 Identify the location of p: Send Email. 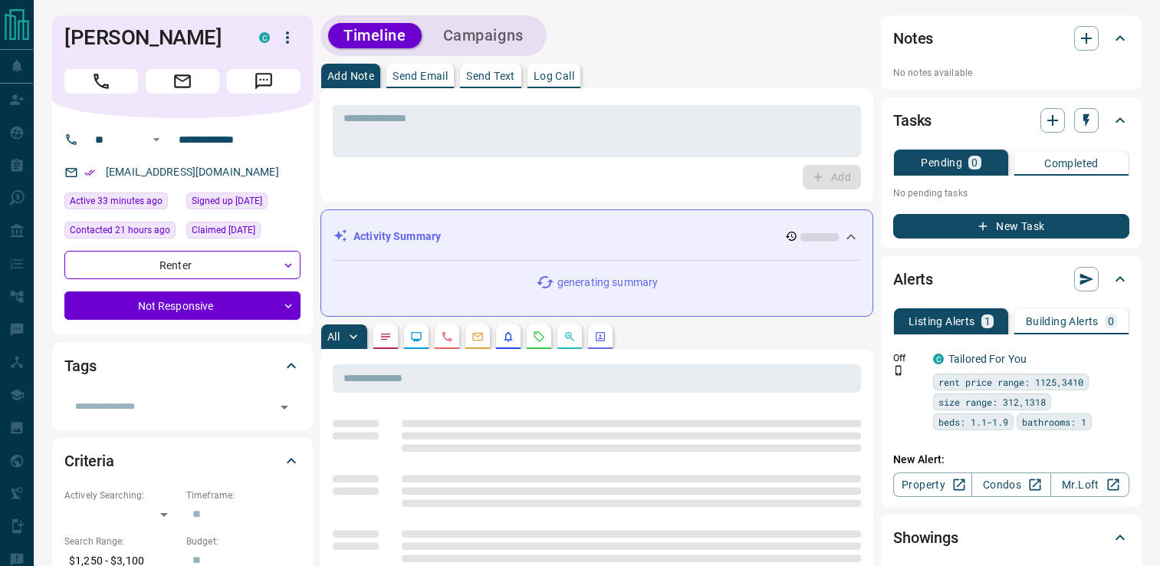
(420, 76).